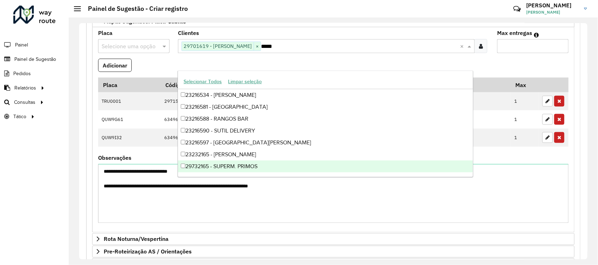  I want to click on td: QUW9G61, so click(129, 120).